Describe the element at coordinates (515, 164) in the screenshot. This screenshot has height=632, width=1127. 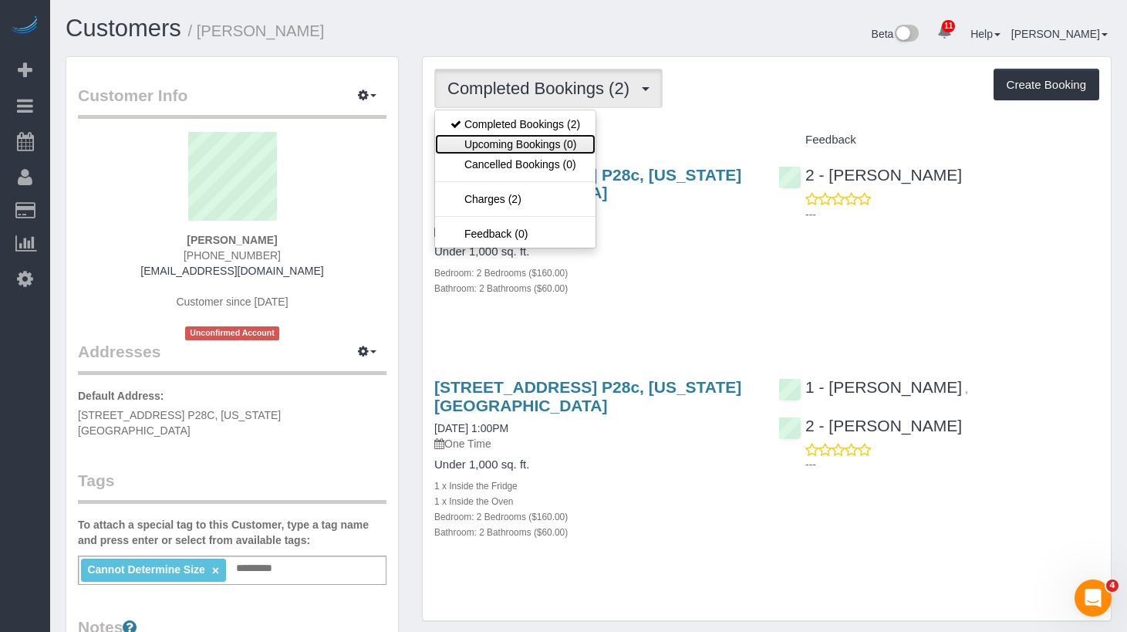
I see `a: Cancelled Bookings (0)` at that location.